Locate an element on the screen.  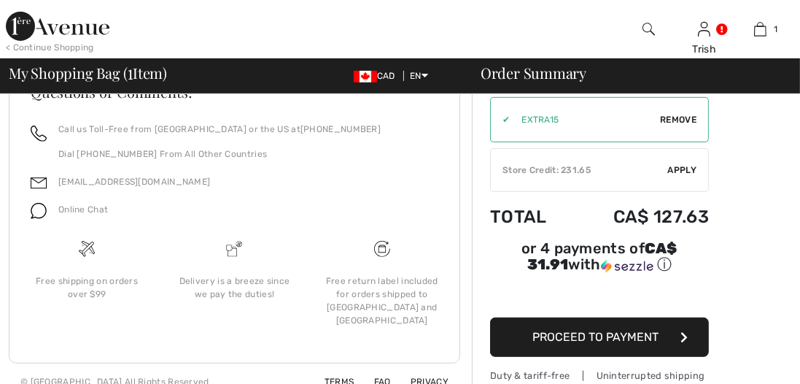
span: Remove is located at coordinates (678, 120).